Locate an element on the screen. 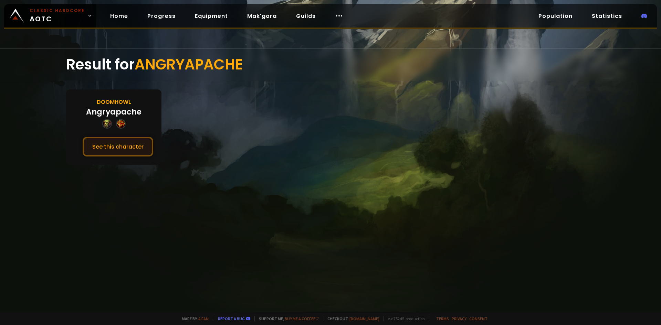 The width and height of the screenshot is (661, 325). a: Privacy is located at coordinates (459, 319).